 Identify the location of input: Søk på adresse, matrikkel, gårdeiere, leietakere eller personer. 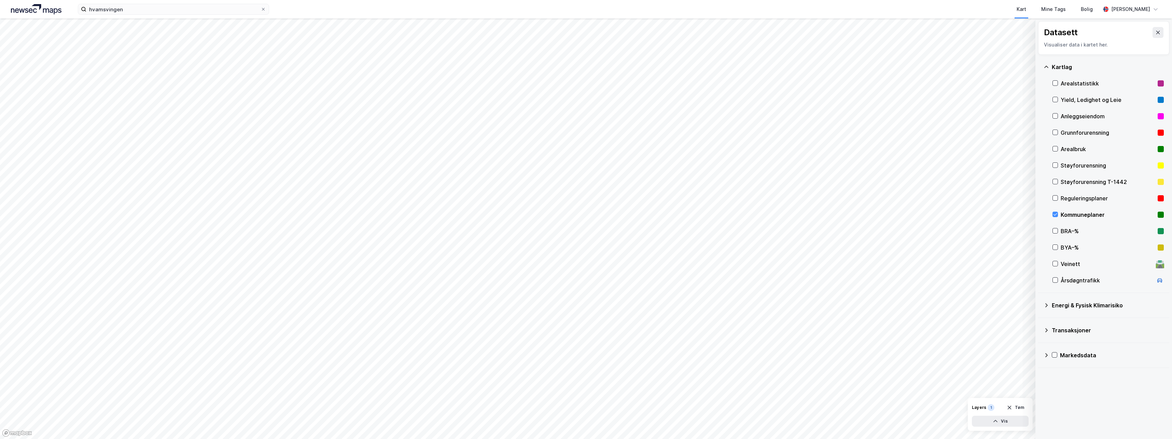
(174, 9).